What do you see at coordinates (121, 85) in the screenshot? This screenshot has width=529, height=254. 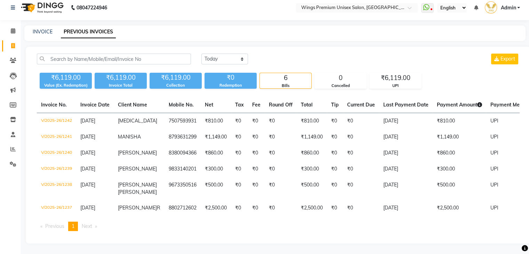 I see `div: Invoice Total` at bounding box center [121, 85].